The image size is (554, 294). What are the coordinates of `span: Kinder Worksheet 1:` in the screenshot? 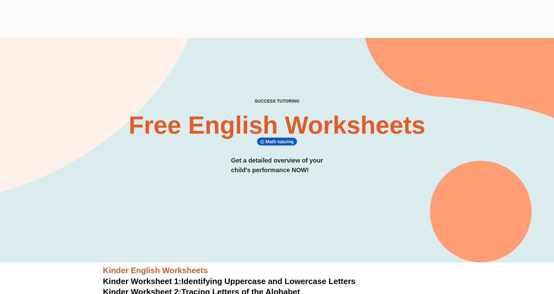 It's located at (142, 281).